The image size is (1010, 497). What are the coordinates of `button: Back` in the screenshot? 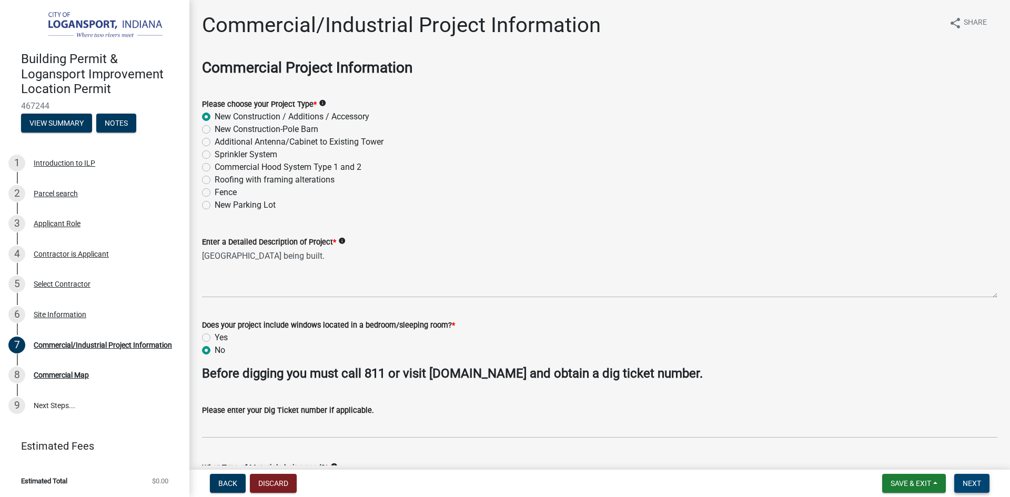 It's located at (228, 484).